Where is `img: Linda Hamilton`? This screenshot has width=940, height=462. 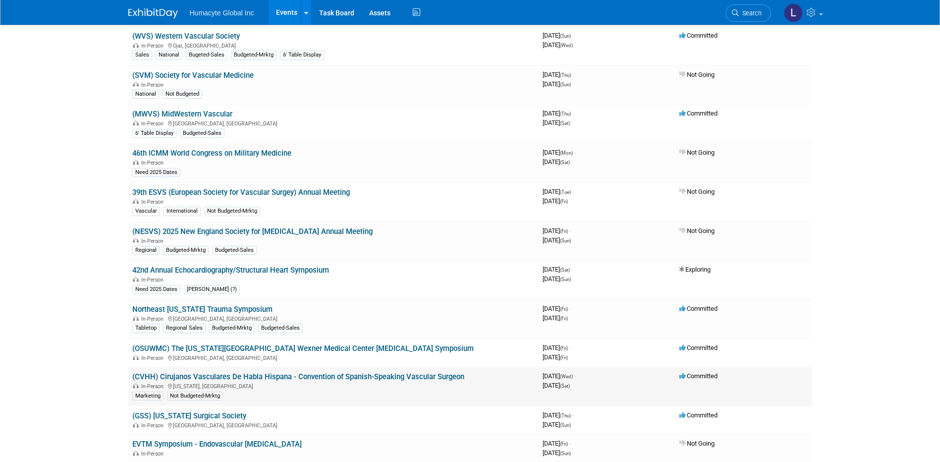 img: Linda Hamilton is located at coordinates (793, 13).